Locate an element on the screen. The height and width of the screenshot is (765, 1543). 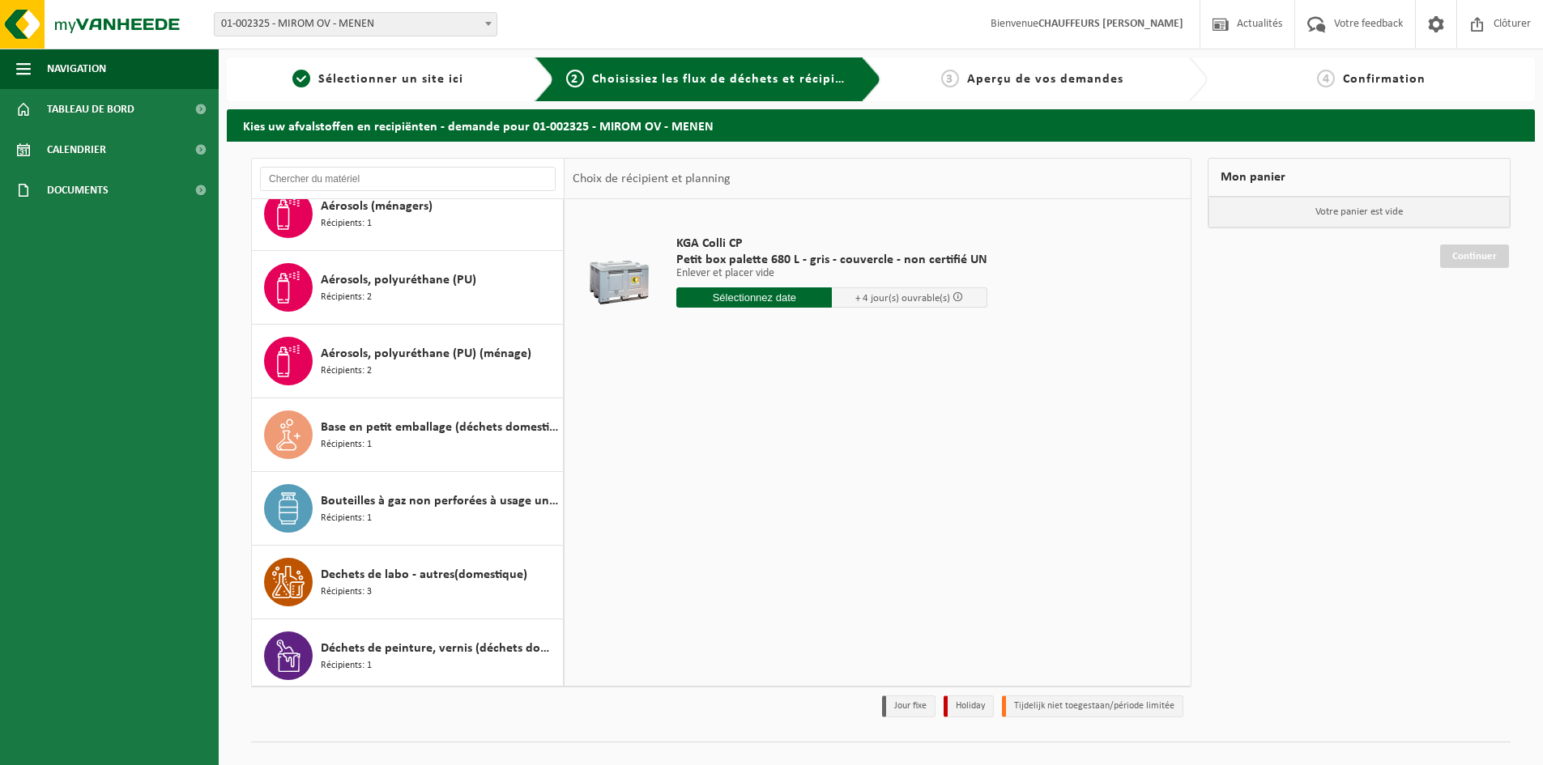
a: 1Sélectionner un site ici is located at coordinates (378, 79).